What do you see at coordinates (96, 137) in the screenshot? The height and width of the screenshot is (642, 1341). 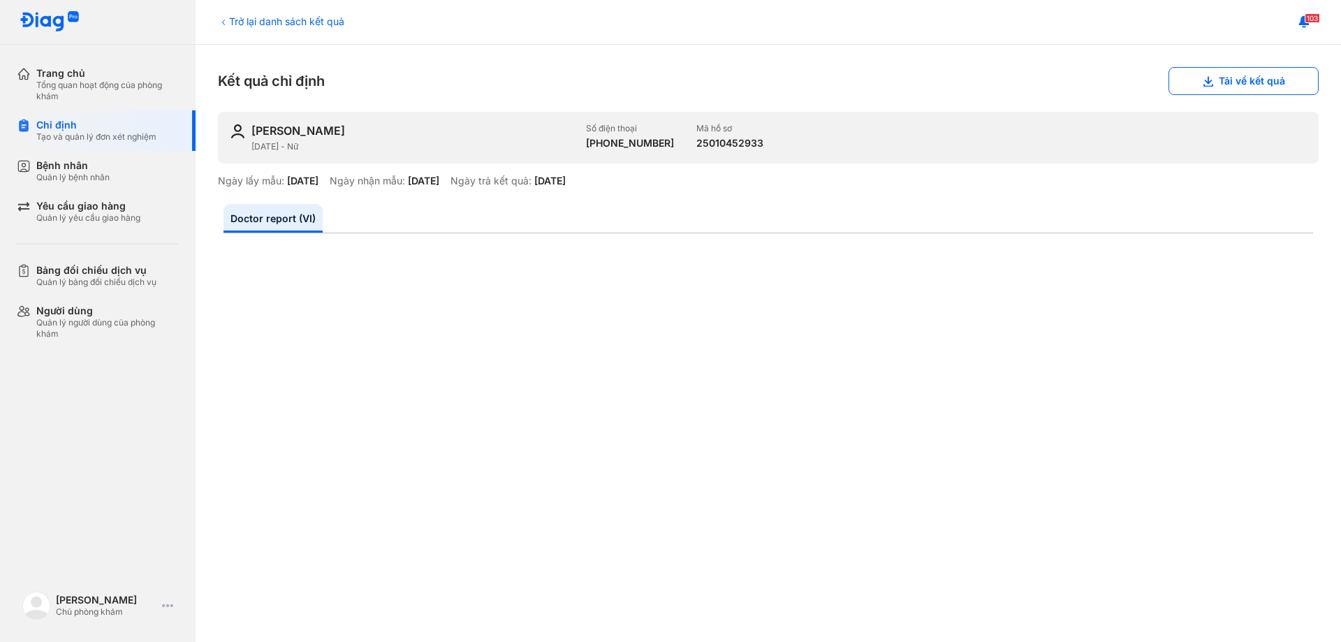 I see `div: Tạo và quản lý đơn xét nghiệm` at bounding box center [96, 137].